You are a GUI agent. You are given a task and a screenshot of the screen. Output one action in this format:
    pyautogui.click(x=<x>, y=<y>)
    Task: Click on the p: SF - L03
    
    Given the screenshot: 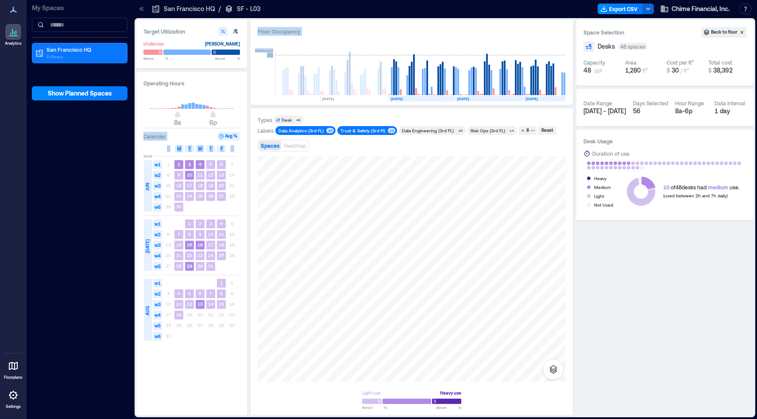 What is the action you would take?
    pyautogui.click(x=248, y=9)
    